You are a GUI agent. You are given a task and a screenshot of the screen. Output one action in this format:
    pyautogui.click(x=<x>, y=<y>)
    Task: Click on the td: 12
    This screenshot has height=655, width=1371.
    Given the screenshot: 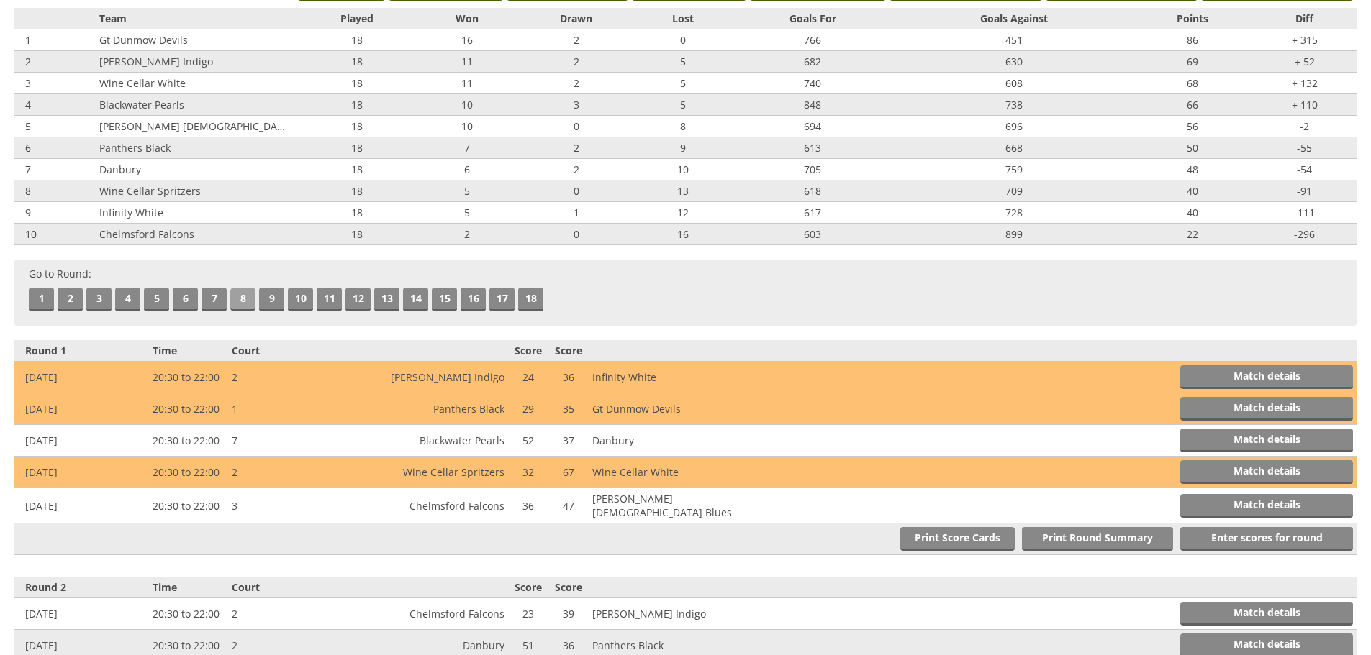 What is the action you would take?
    pyautogui.click(x=683, y=213)
    